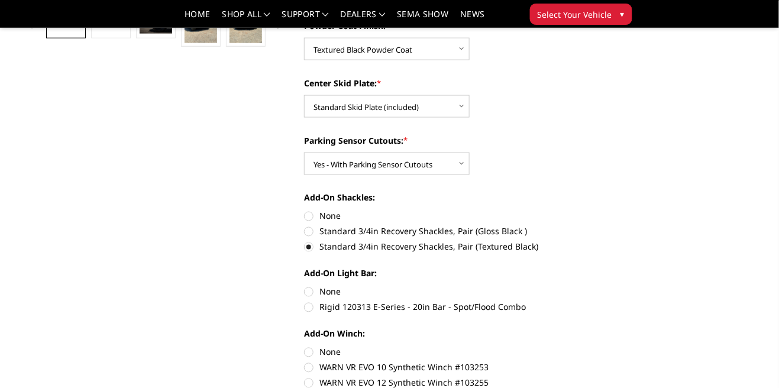  What do you see at coordinates (437, 367) in the screenshot?
I see `label: WARN VR EVO 10 Synthetic Winch #103253` at bounding box center [437, 367].